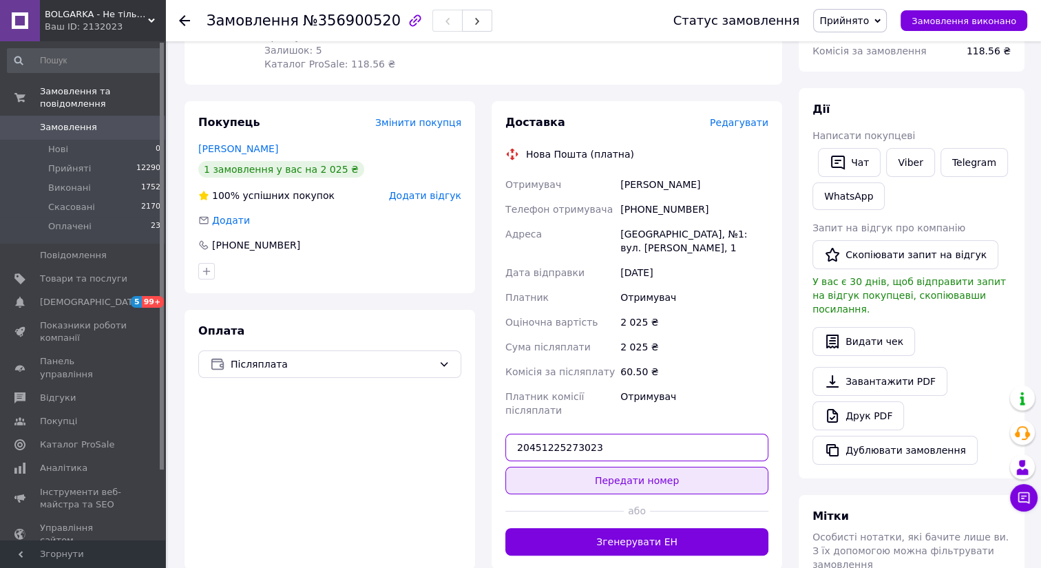 The width and height of the screenshot is (1041, 568). What do you see at coordinates (151, 188) in the screenshot?
I see `span: 1752` at bounding box center [151, 188].